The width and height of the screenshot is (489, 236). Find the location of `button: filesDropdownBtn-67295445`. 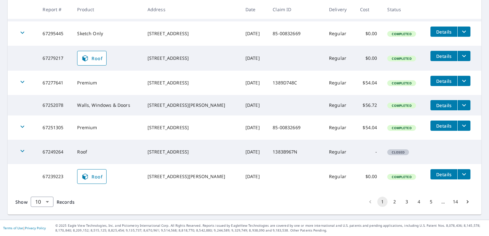

button: filesDropdownBtn-67295445 is located at coordinates (464, 32).